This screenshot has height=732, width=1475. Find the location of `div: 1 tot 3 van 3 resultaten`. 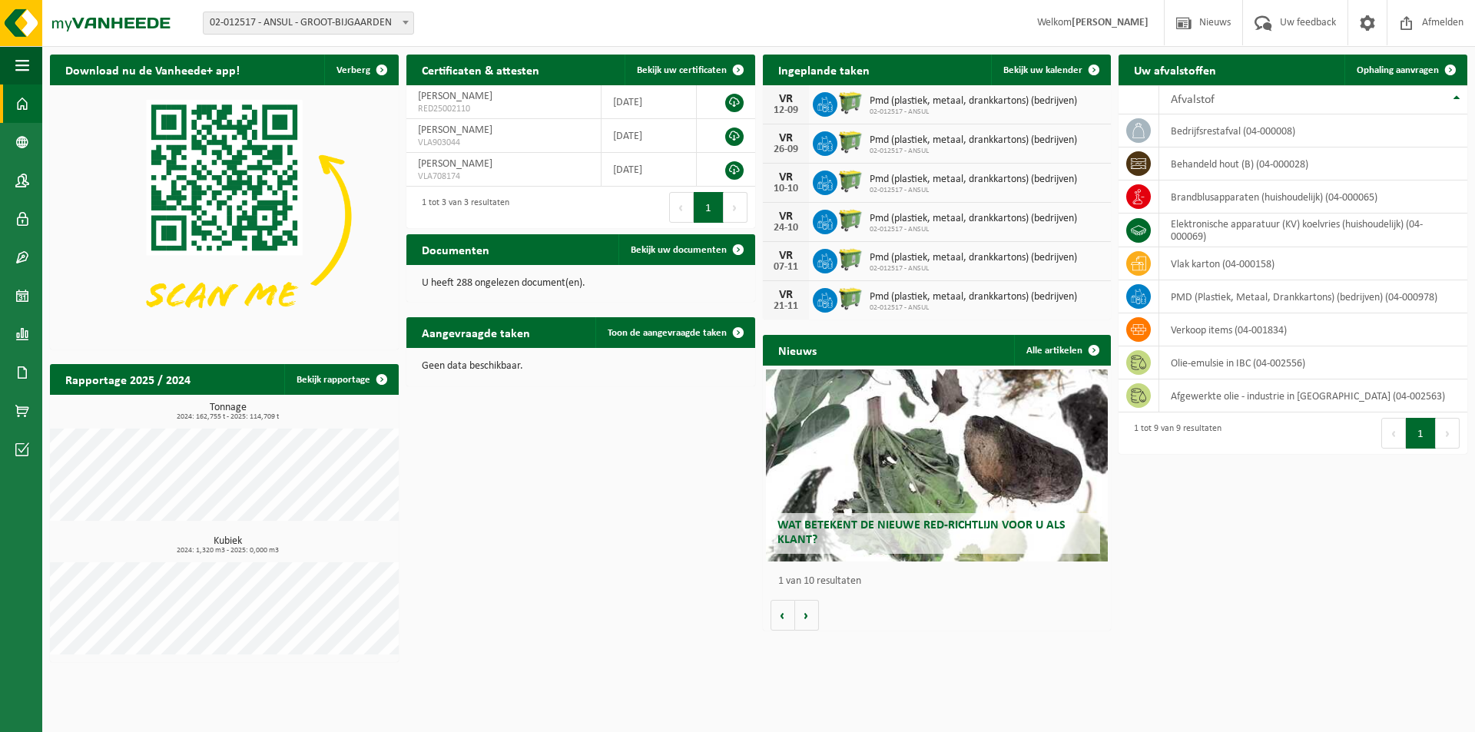

div: 1 tot 3 van 3 resultaten is located at coordinates (462, 207).